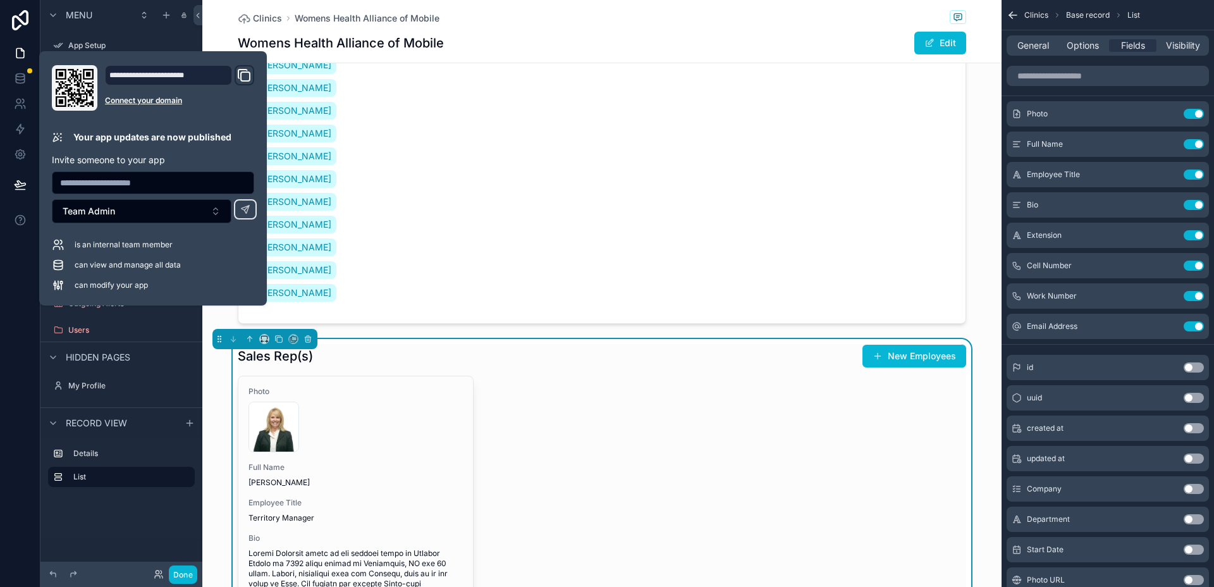  What do you see at coordinates (1048, 519) in the screenshot?
I see `span: Department` at bounding box center [1048, 519].